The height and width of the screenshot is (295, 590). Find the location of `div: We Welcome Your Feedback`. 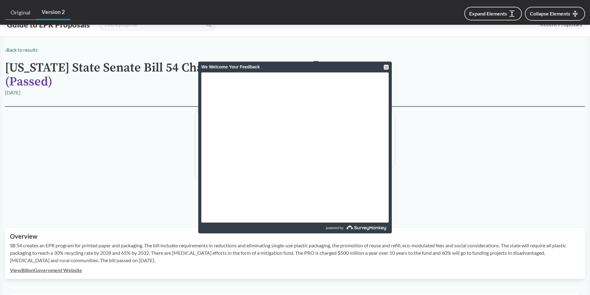

div: We Welcome Your Feedback is located at coordinates (295, 67).